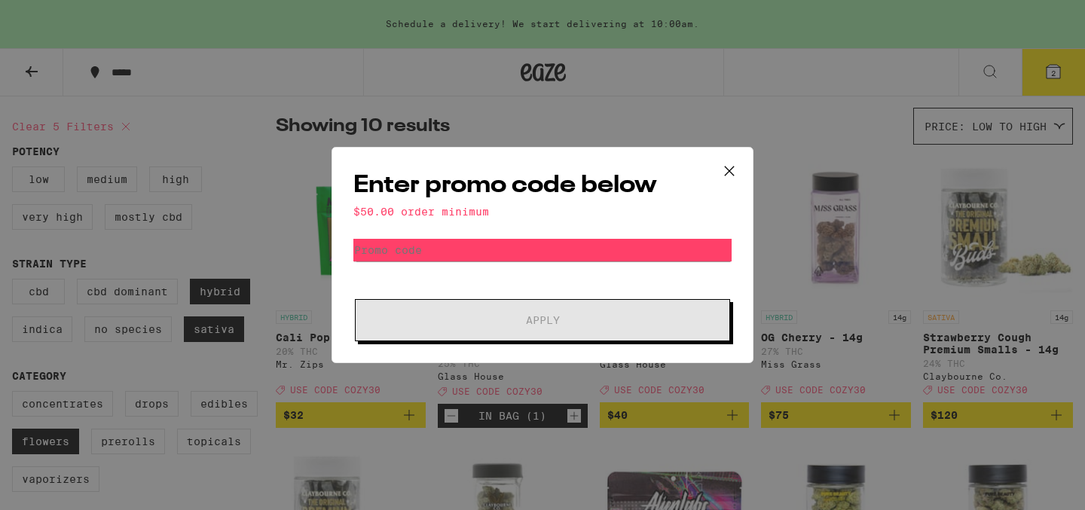 The width and height of the screenshot is (1085, 510). I want to click on input: Promo code, so click(543, 250).